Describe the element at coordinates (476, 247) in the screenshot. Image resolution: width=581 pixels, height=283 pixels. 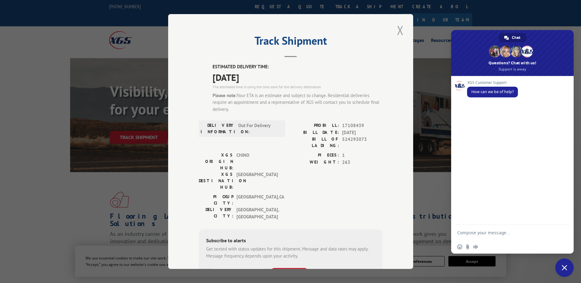
I see `span: Audio message` at that location.